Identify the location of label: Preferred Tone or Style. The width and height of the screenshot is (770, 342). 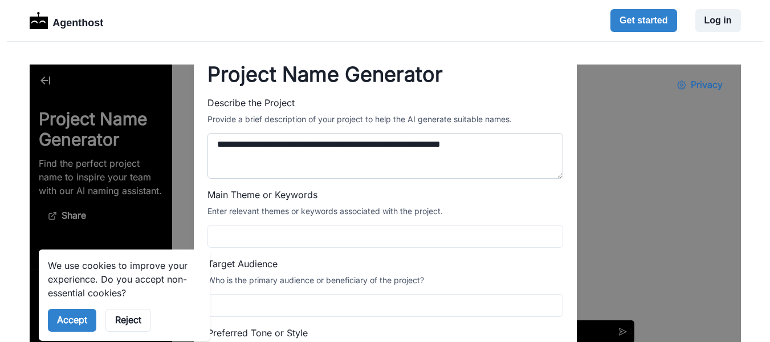
(352, 268).